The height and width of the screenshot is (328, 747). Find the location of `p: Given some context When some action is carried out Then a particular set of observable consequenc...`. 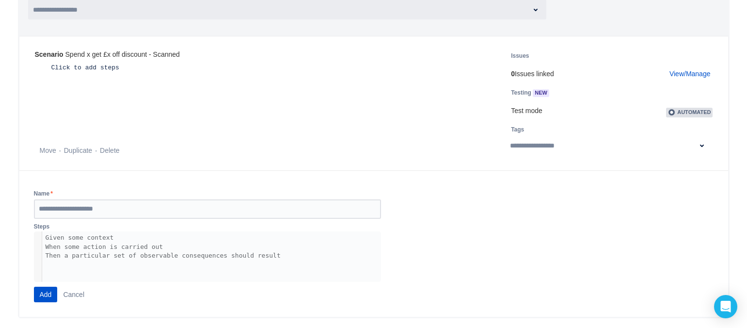

p: Given some context When some action is carried out Then a particular set of observable consequenc... is located at coordinates (211, 247).